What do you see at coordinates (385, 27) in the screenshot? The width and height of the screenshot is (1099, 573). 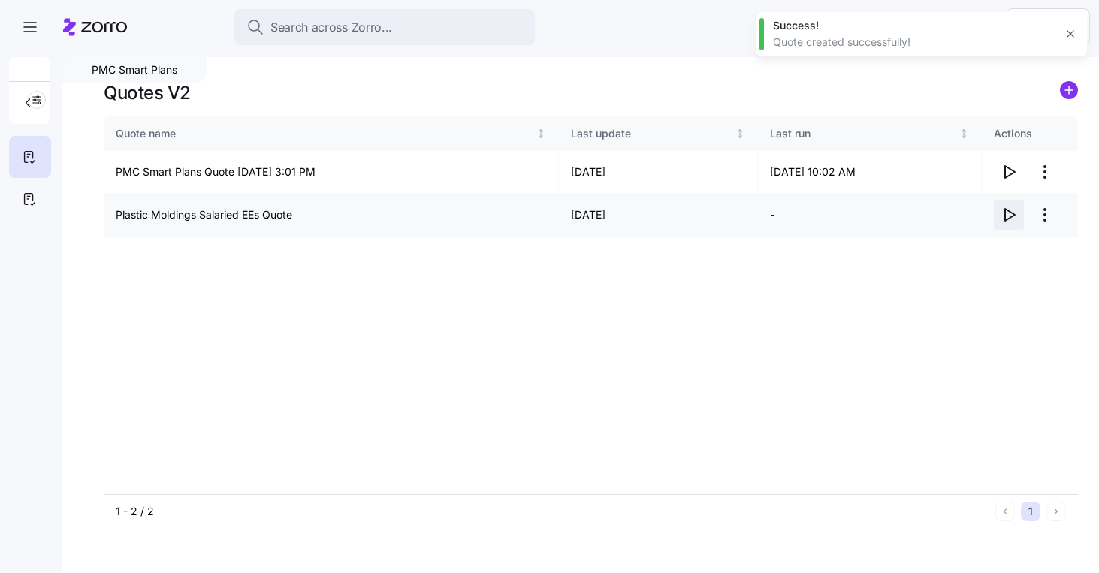 I see `button: Search across Zorro...` at bounding box center [385, 27].